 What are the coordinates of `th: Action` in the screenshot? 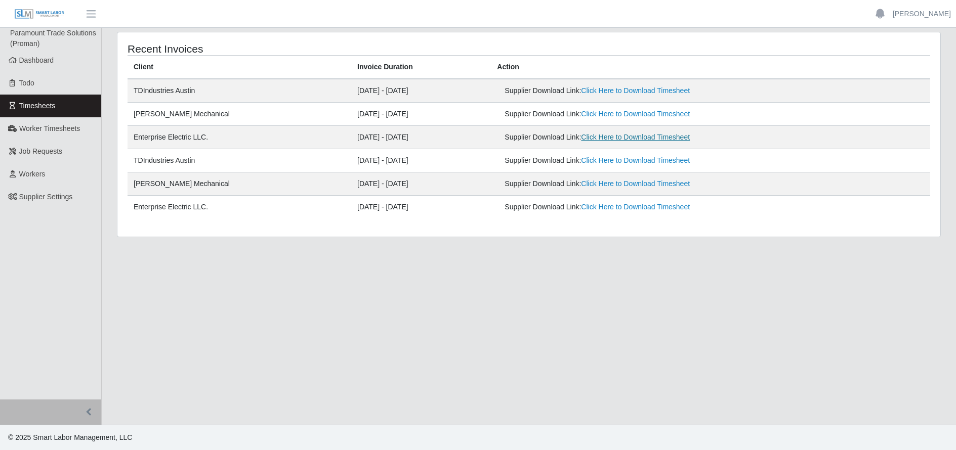 It's located at (711, 67).